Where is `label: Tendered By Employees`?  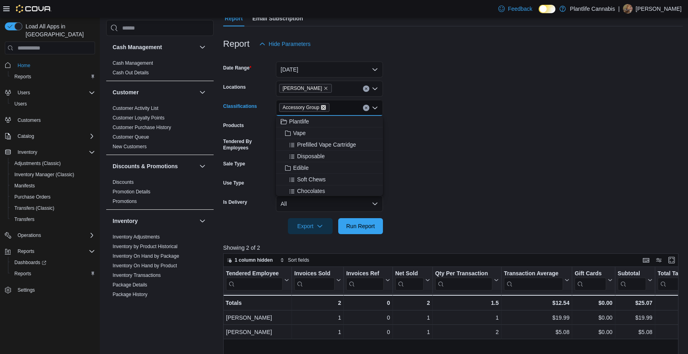
label: Tendered By Employees is located at coordinates (248, 145).